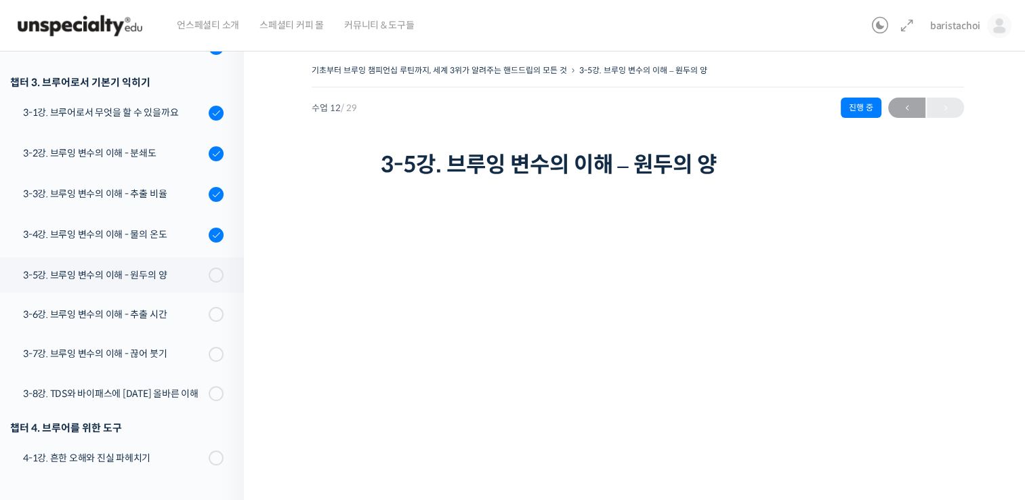 This screenshot has width=1025, height=500. I want to click on a: 홈, so click(47, 404).